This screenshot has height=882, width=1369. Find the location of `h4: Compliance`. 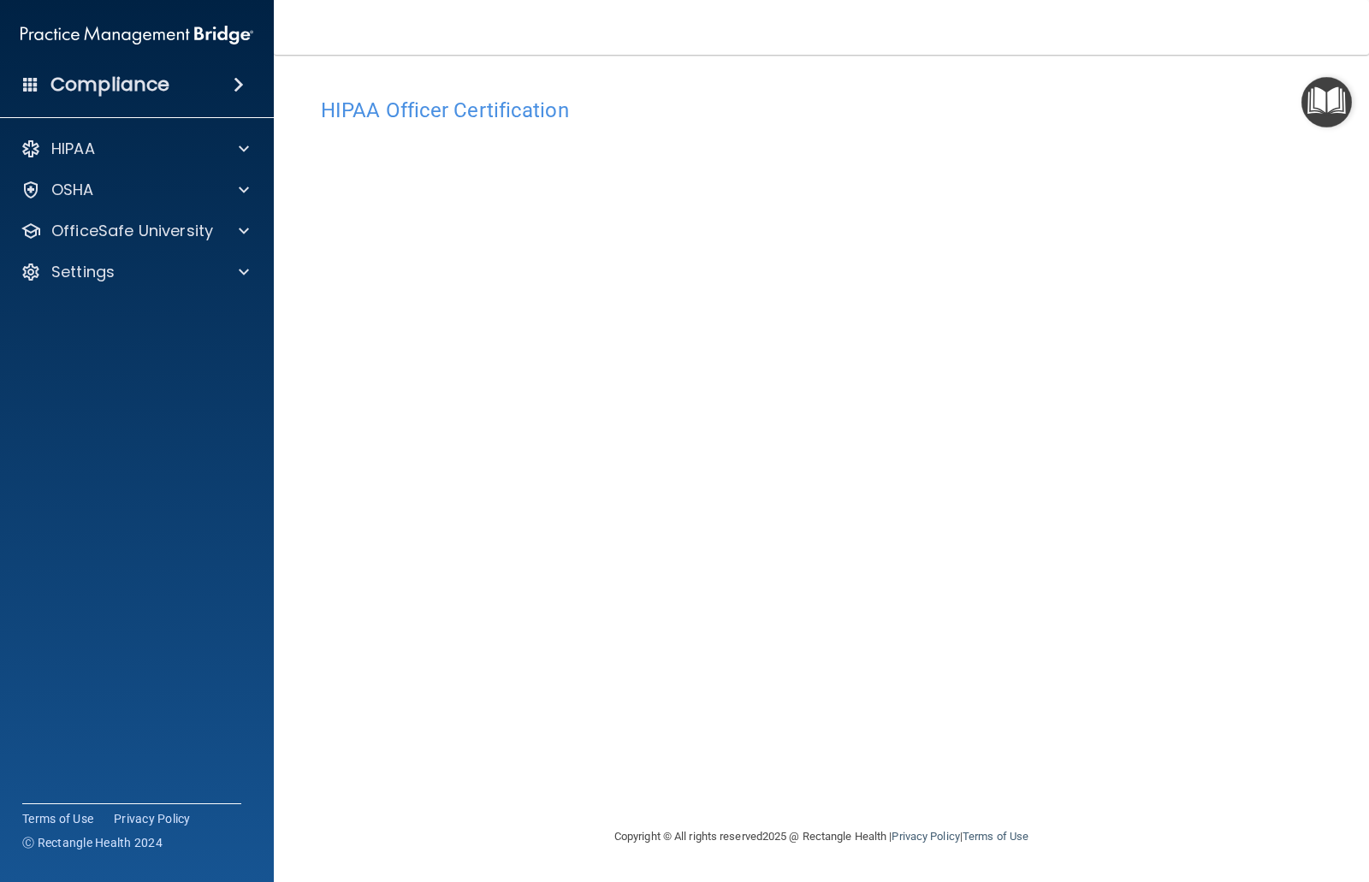

h4: Compliance is located at coordinates (110, 85).